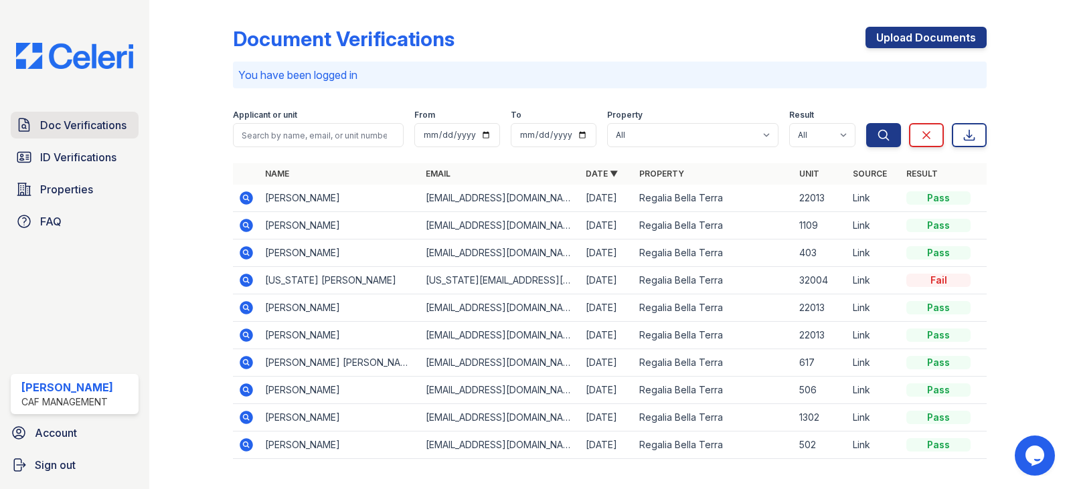  I want to click on a: Date ▼, so click(602, 173).